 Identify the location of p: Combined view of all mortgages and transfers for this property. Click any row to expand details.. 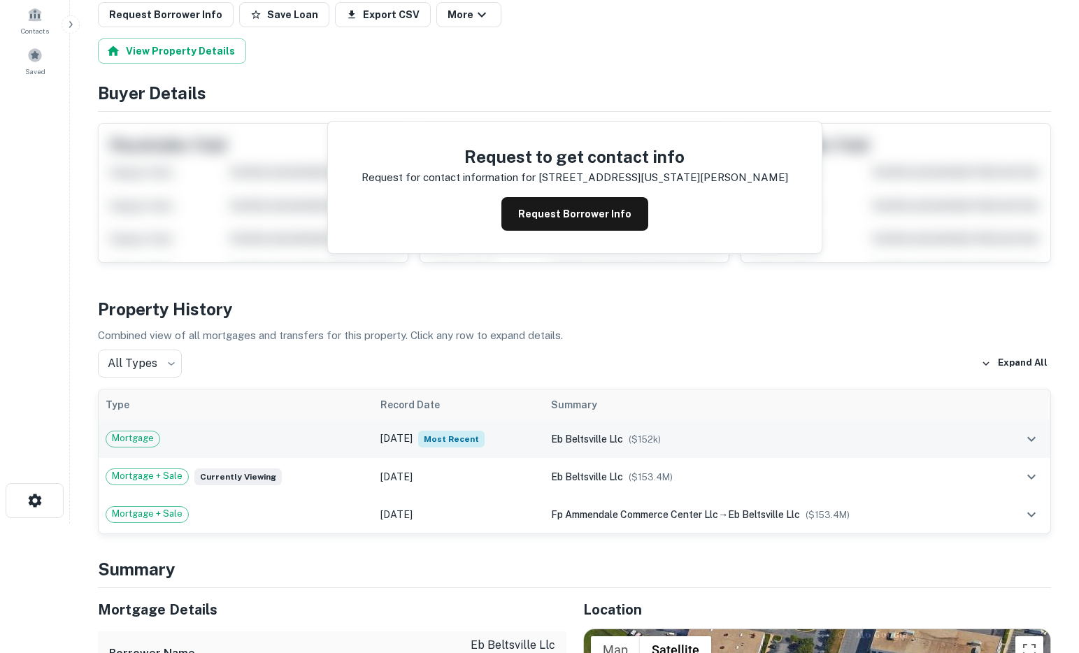
(574, 336).